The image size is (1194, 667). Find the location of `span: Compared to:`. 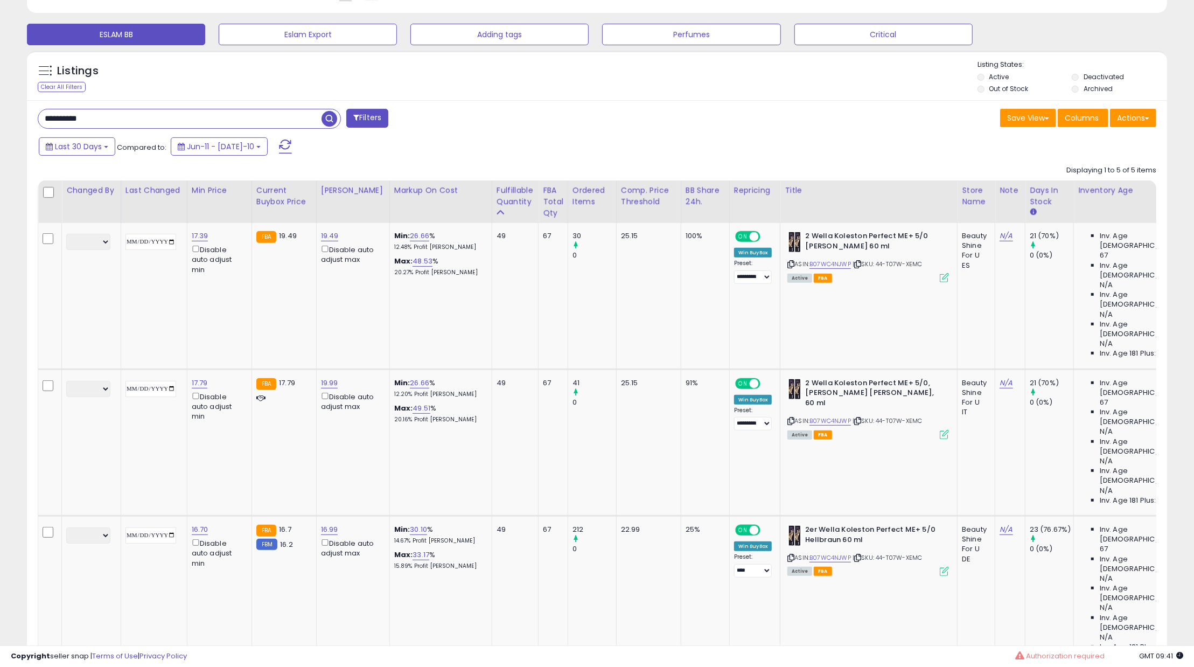

span: Compared to: is located at coordinates (142, 147).